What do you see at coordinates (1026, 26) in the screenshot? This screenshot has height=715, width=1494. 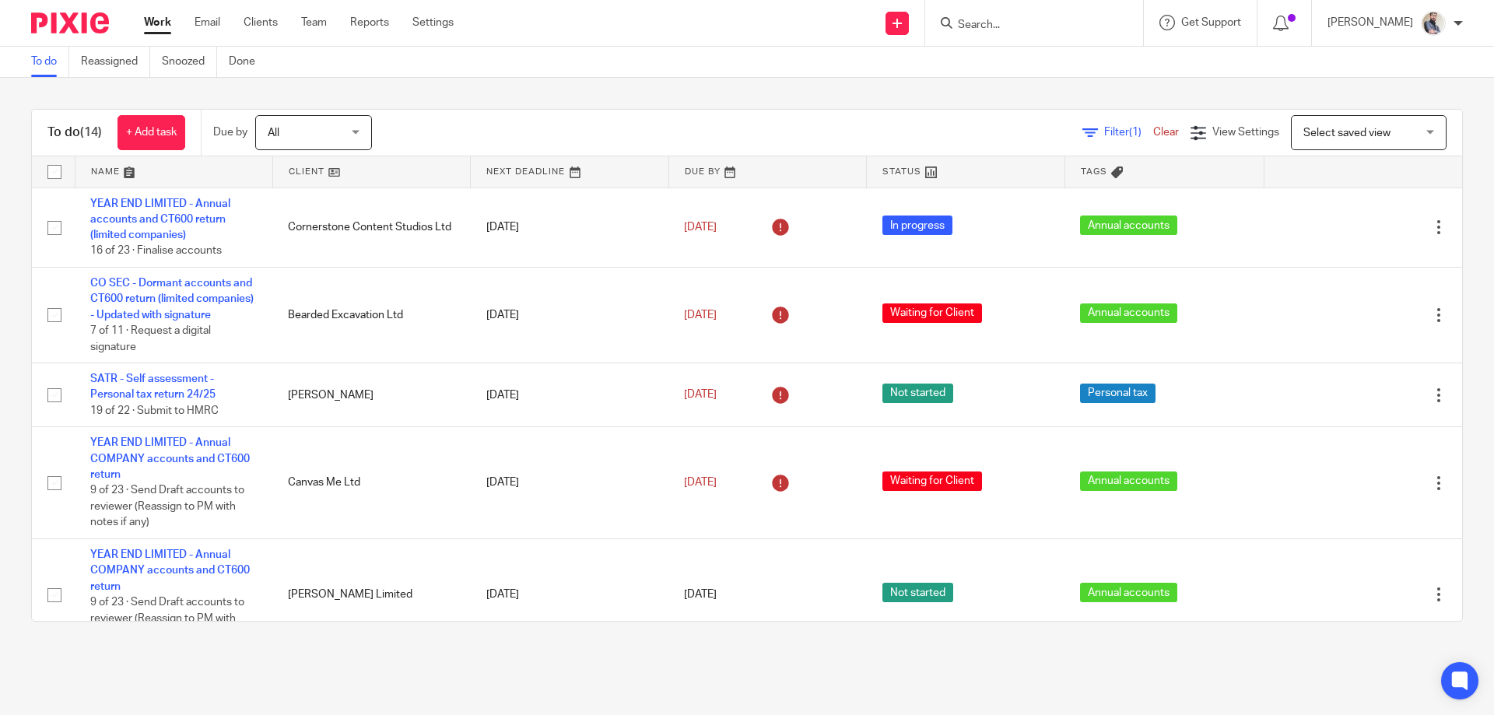 I see `input: Search` at bounding box center [1026, 26].